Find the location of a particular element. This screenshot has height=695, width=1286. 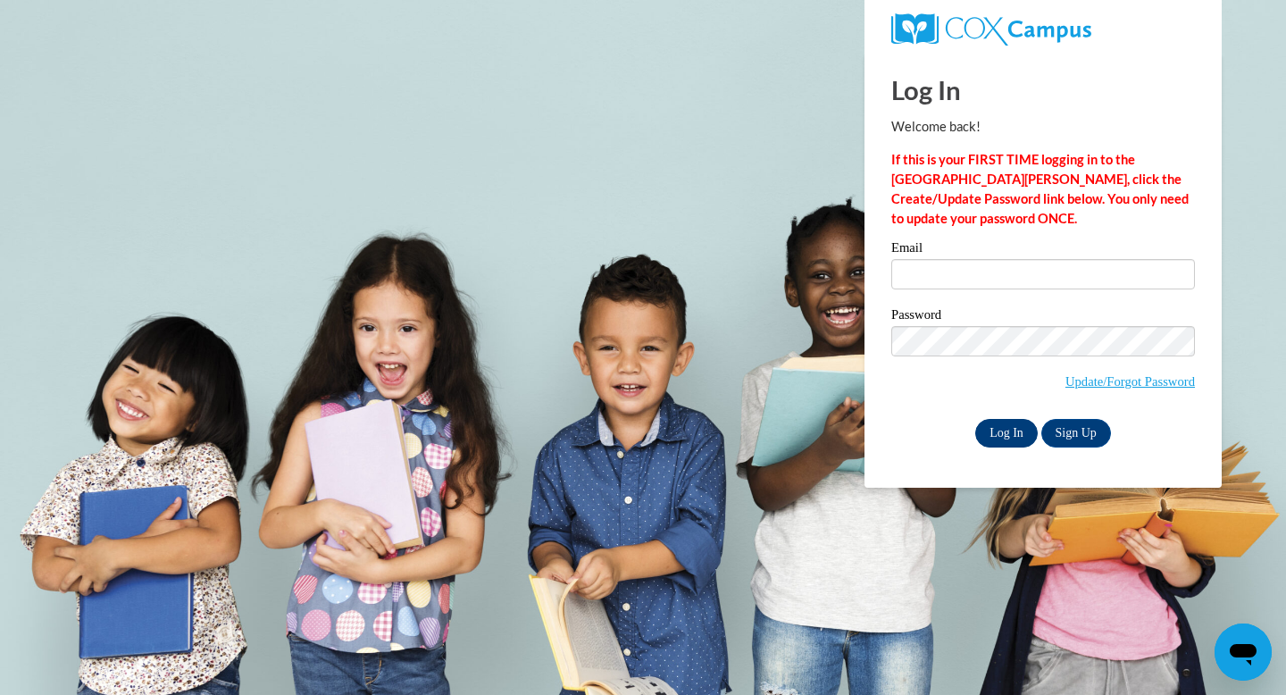

h1: Log In is located at coordinates (1043, 89).